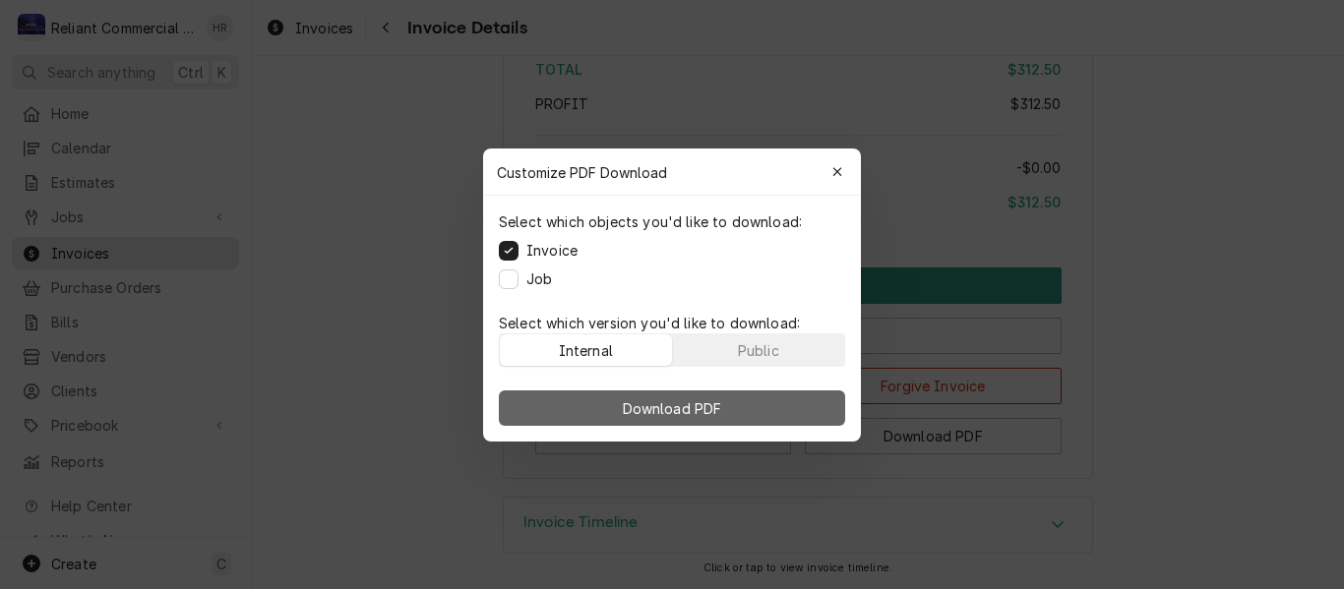 Image resolution: width=1344 pixels, height=589 pixels. What do you see at coordinates (759, 349) in the screenshot?
I see `div: Public` at bounding box center [759, 349].